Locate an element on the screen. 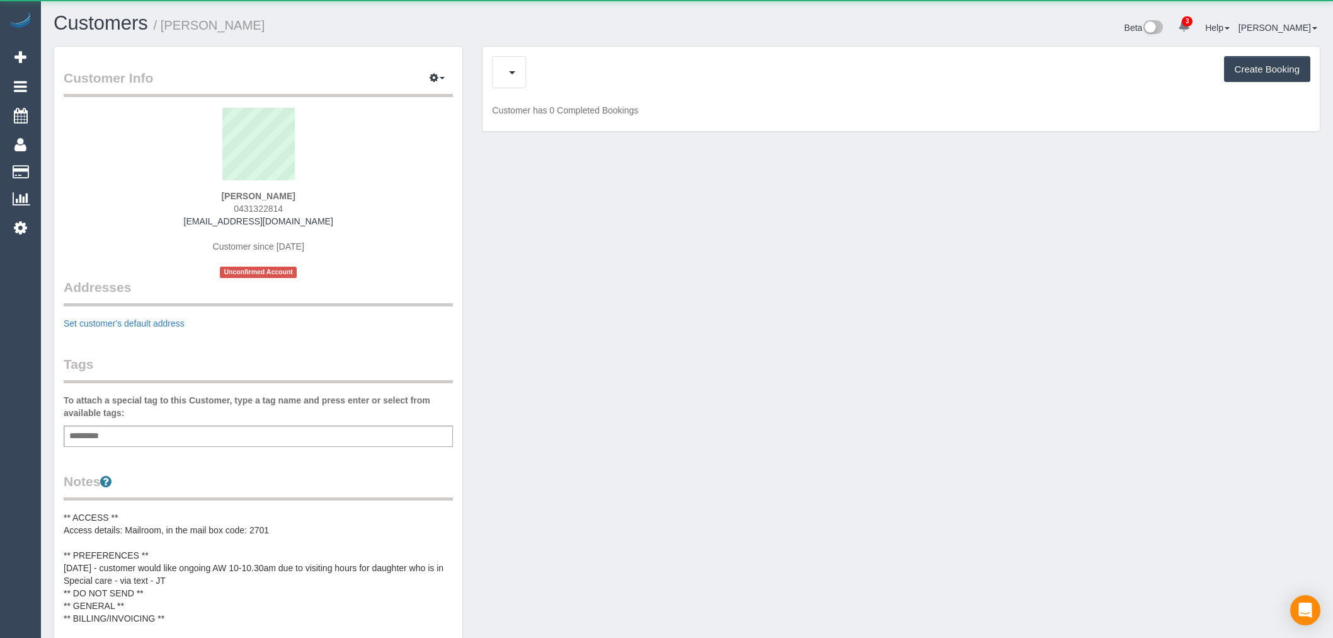 This screenshot has width=1333, height=638. label: To attach a special tag to this Customer, type a tag name and press enter or select from availabl... is located at coordinates (258, 406).